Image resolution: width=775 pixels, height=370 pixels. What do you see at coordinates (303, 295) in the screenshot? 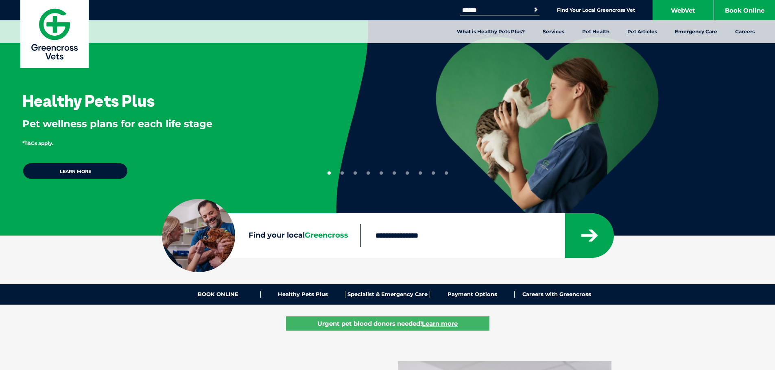
I see `a: Healthy Pets Plus` at bounding box center [303, 295].